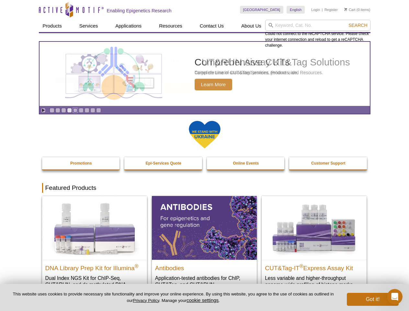 This screenshot has height=311, width=409. Describe the element at coordinates (93, 110) in the screenshot. I see `a: Go to slide 8` at that location.